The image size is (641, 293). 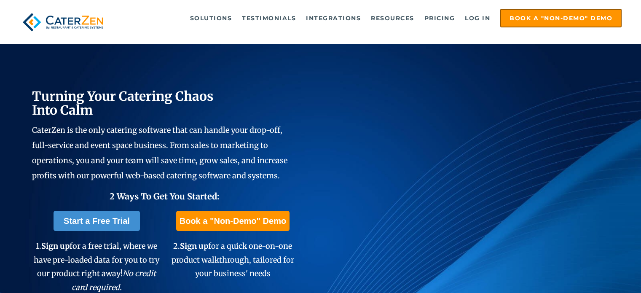 I want to click on span: Turning Your Catering Chaos Into Calm, so click(x=123, y=103).